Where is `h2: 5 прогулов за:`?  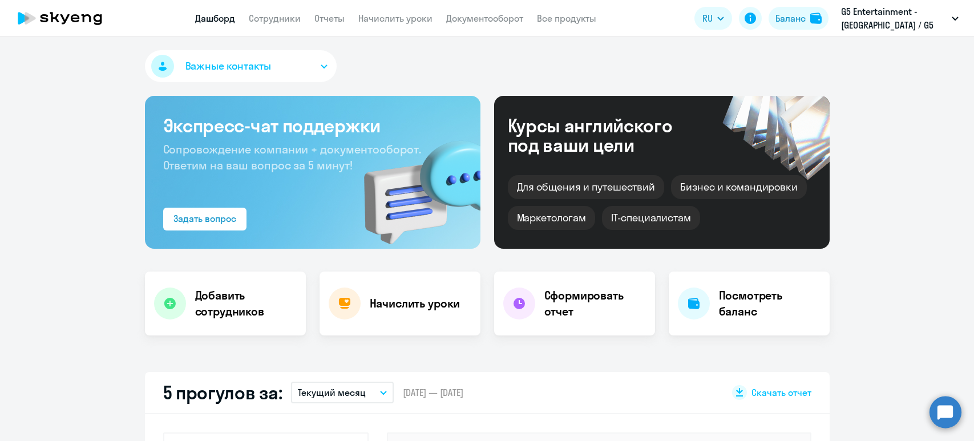 h2: 5 прогулов за: is located at coordinates (222, 392).